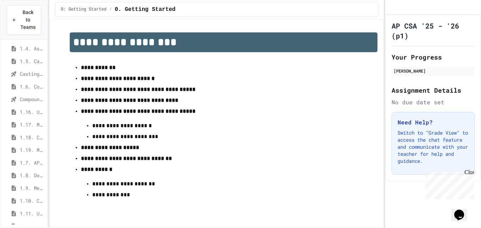 Image resolution: width=481 pixels, height=228 pixels. I want to click on span: 1.4. Assignment and Input, so click(32, 48).